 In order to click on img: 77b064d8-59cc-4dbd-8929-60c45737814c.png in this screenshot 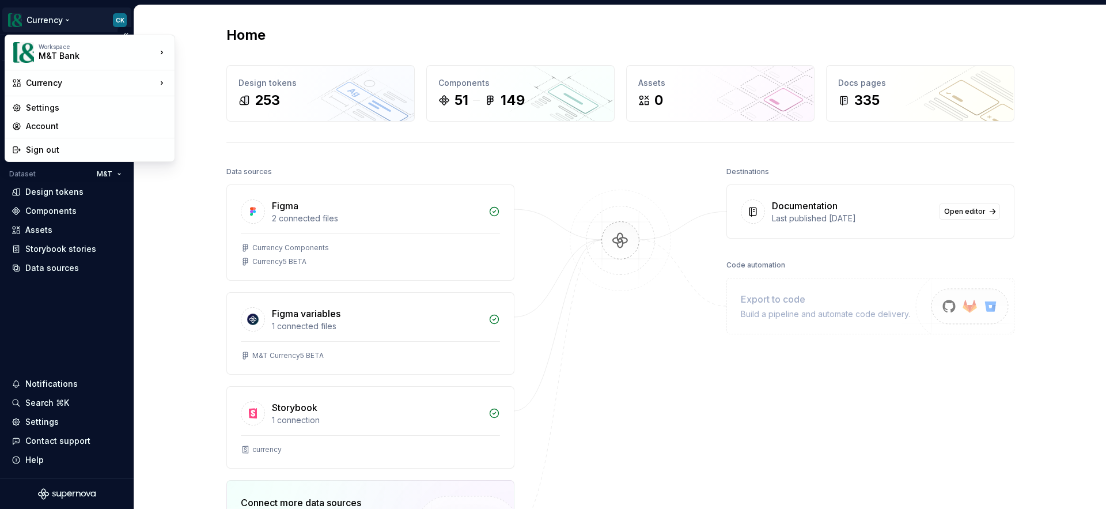, I will do `click(24, 52)`.